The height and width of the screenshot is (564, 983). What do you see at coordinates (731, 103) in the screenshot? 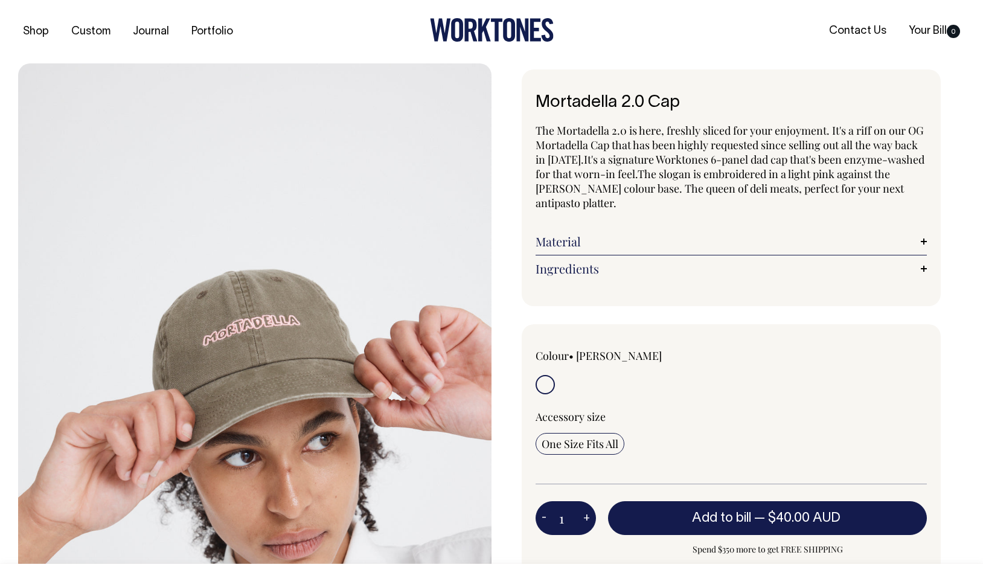
I see `h1: Mortadella 2.0 Cap` at bounding box center [731, 103].